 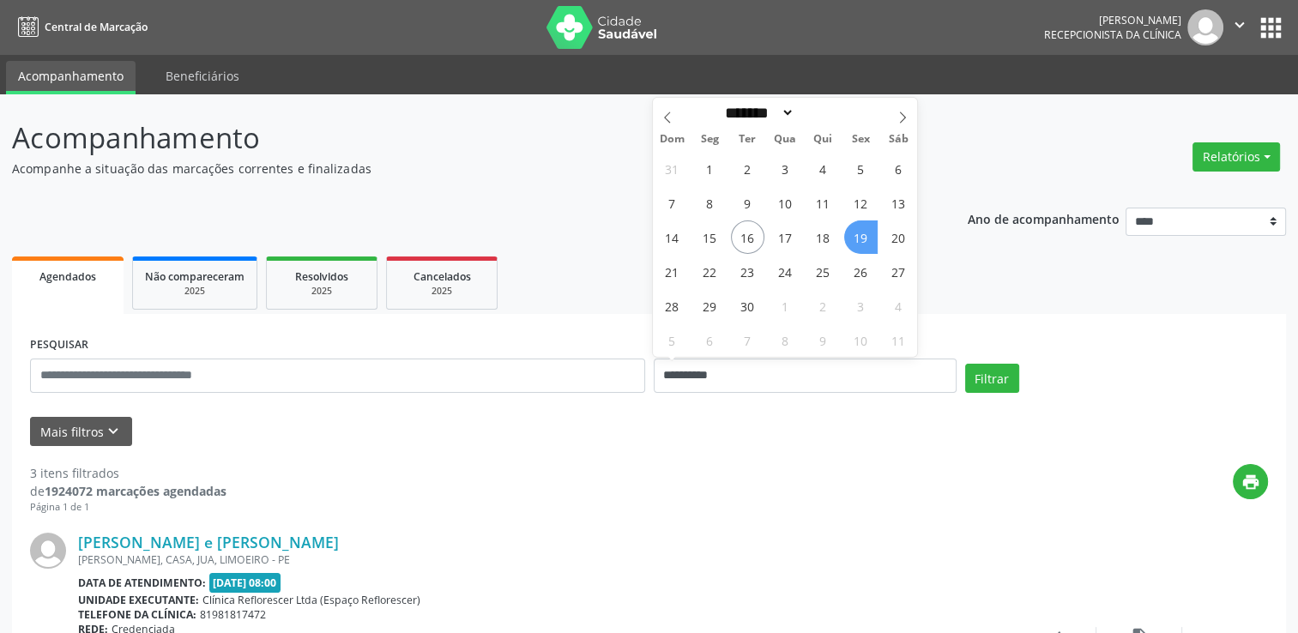 I want to click on span: Outubro 2, 2025, so click(x=823, y=305).